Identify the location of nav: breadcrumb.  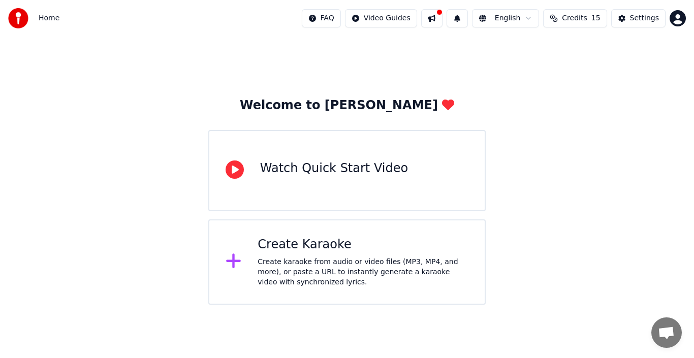
(49, 18).